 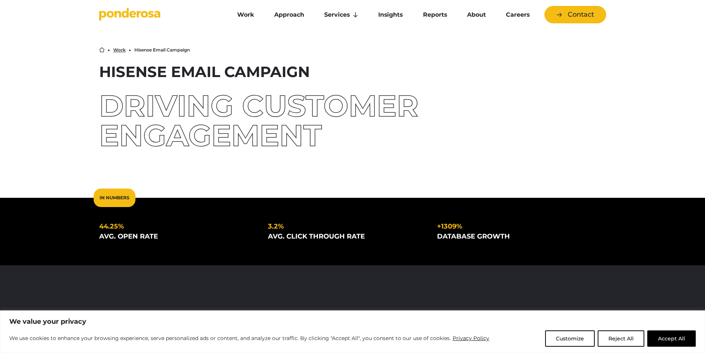 I want to click on button: Customize, so click(x=570, y=338).